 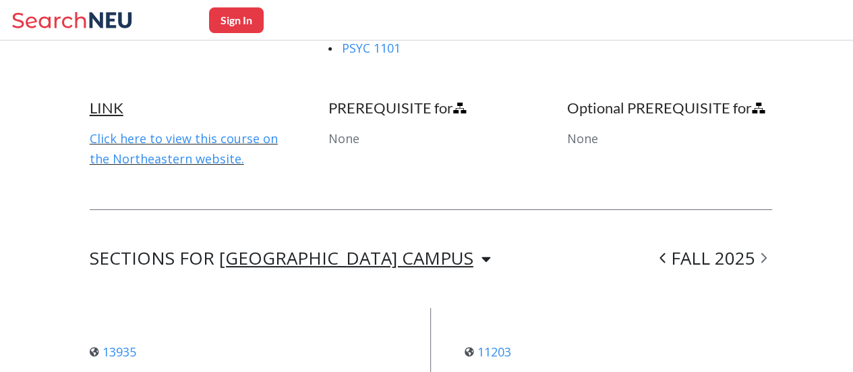 I want to click on h4: LINK, so click(x=192, y=108).